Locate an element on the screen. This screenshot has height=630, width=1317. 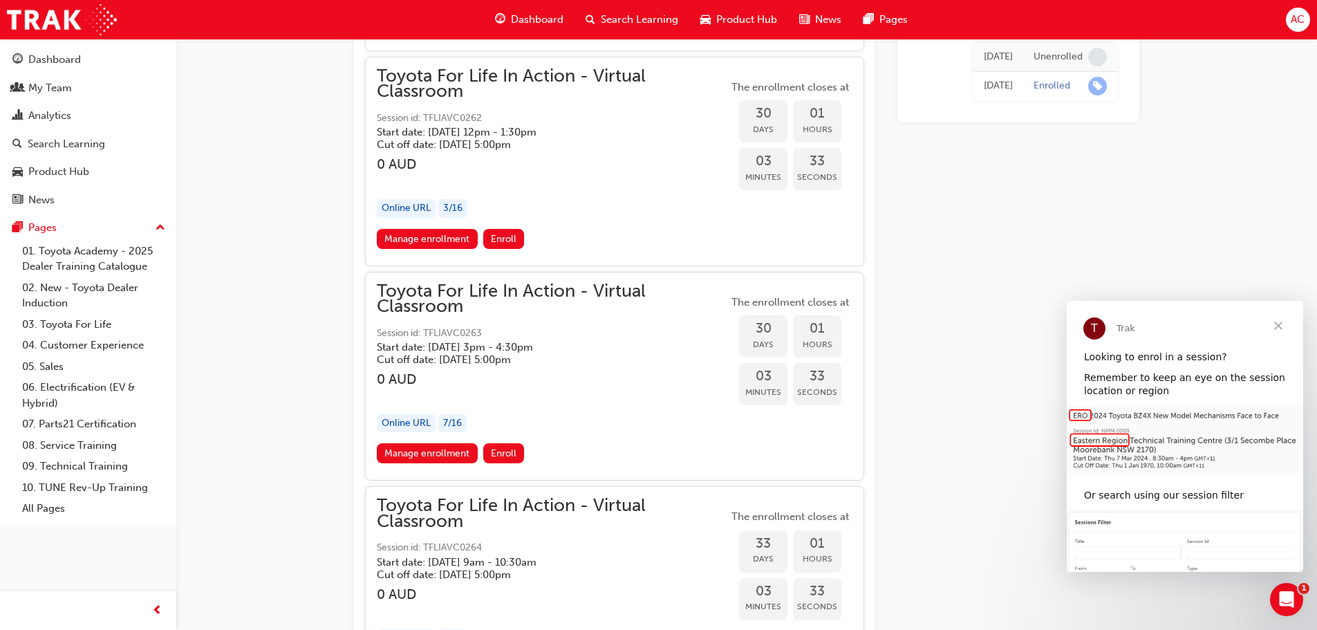
span: AC is located at coordinates (1298, 19).